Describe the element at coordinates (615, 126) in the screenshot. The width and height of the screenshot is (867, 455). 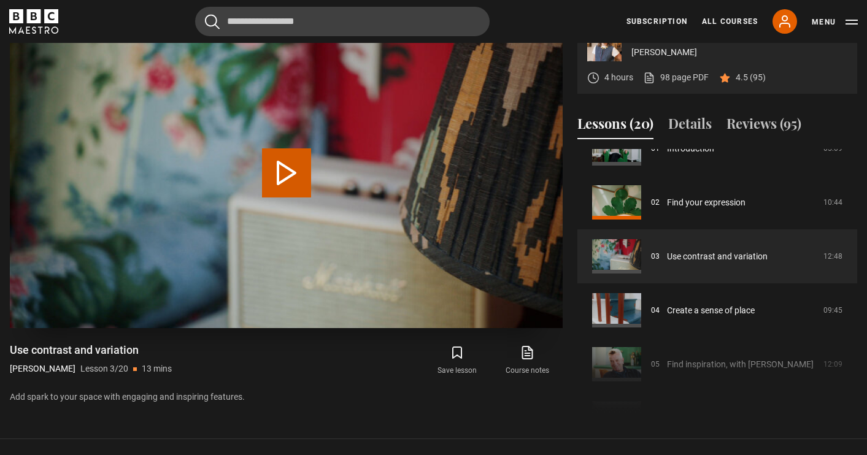
I see `button: Lessons (20)` at that location.